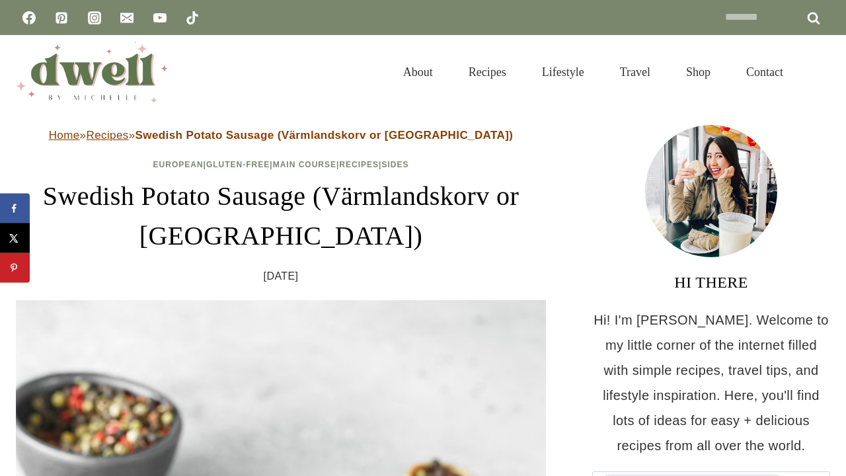  I want to click on img: DWELL by michelle, so click(92, 72).